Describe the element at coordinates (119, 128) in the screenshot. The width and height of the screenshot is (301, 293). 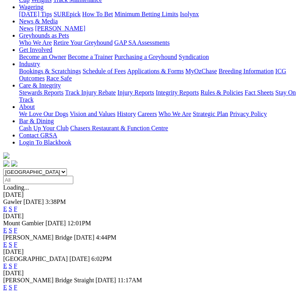
I see `a: Chasers Restaurant & Function Centre` at that location.